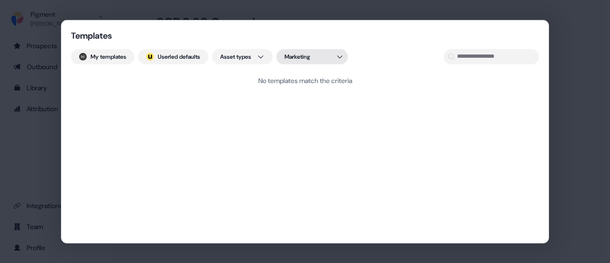 This screenshot has width=610, height=263. I want to click on div: No templates match the criteria, so click(305, 80).